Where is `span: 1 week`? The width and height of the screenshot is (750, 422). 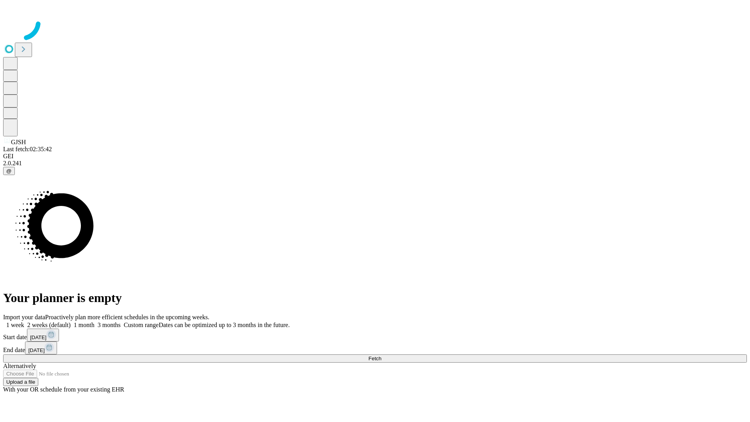
span: 1 week is located at coordinates (15, 325).